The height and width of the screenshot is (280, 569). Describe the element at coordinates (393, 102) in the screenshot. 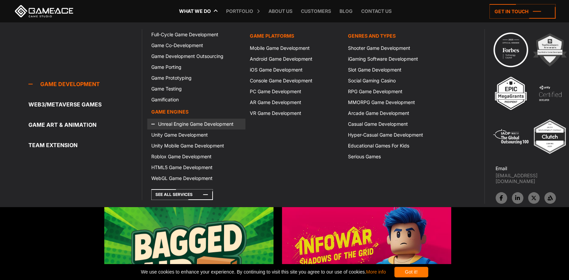

I see `a: MMORPG Game Development` at that location.